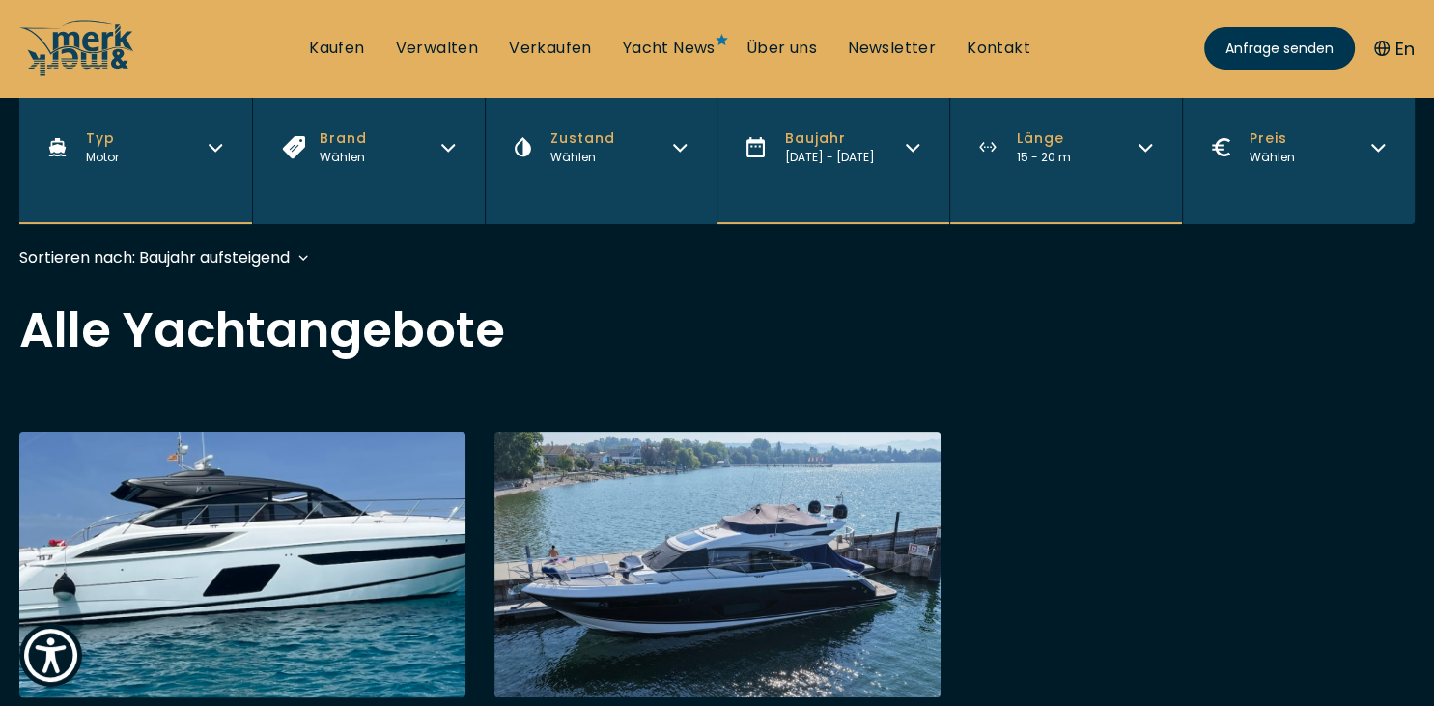 This screenshot has height=706, width=1434. I want to click on span: Preis, so click(1271, 138).